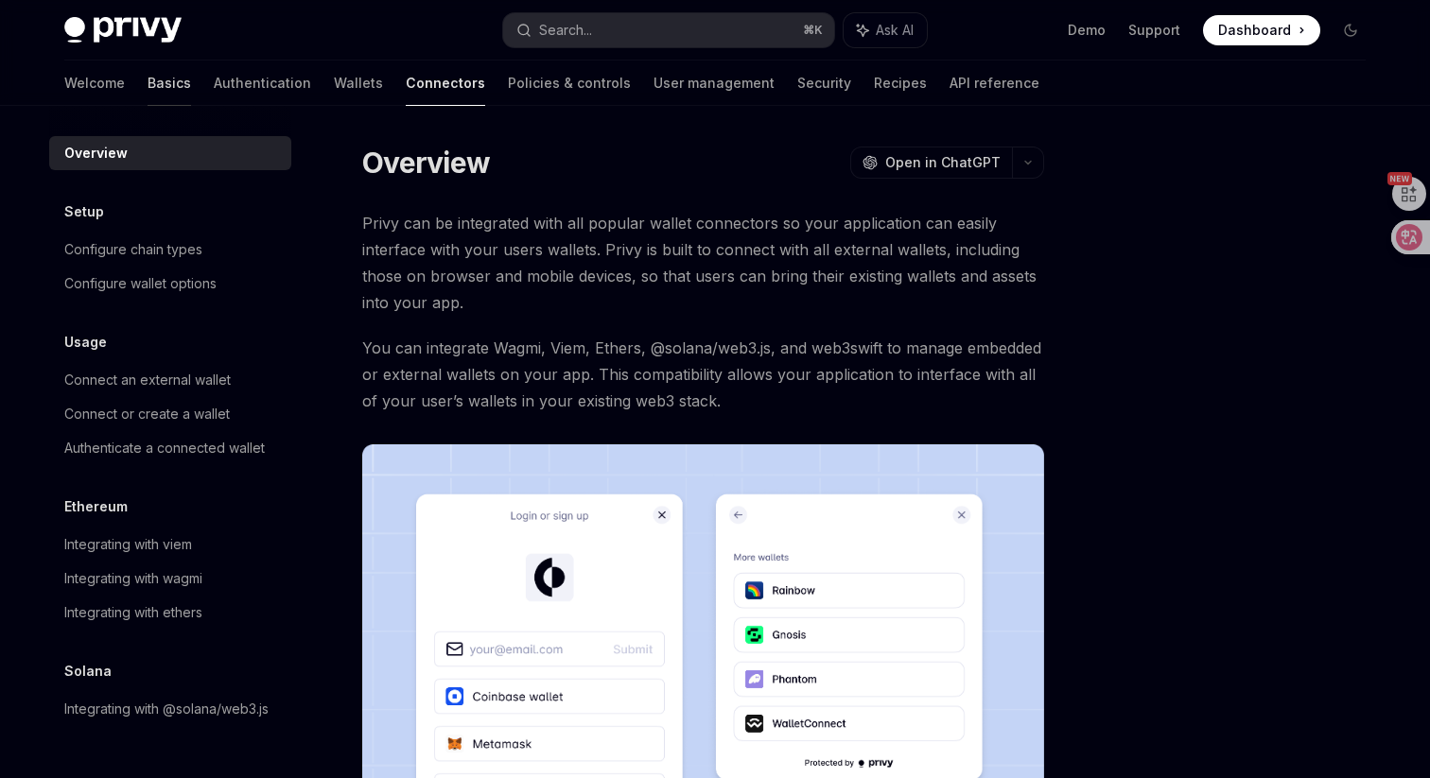 The height and width of the screenshot is (778, 1430). Describe the element at coordinates (885, 30) in the screenshot. I see `button: Ask AI` at that location.